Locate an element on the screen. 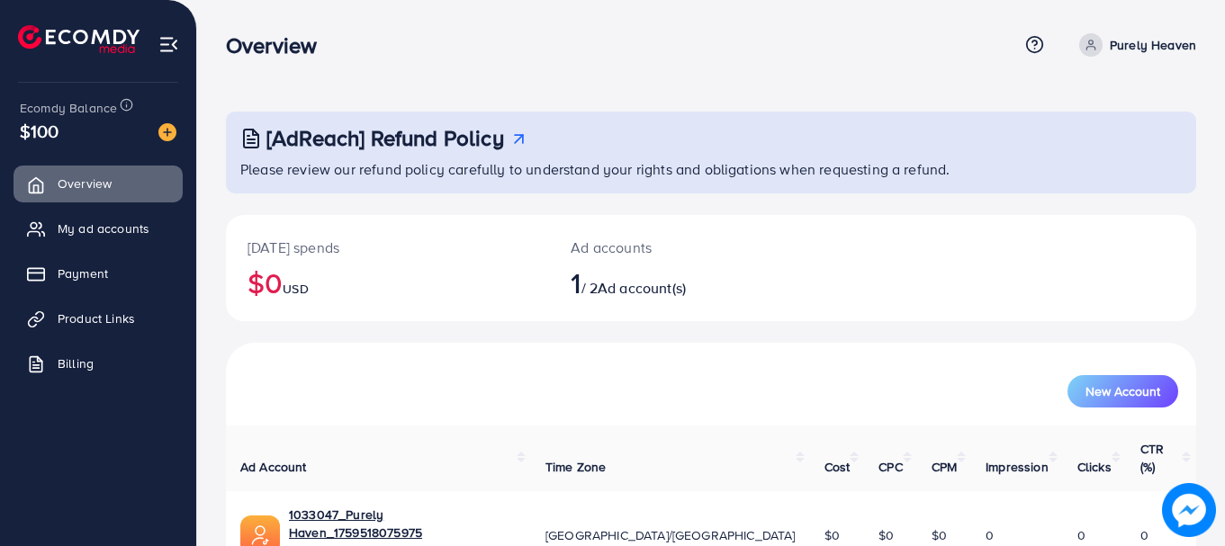 The width and height of the screenshot is (1225, 546). a: Payment is located at coordinates (98, 274).